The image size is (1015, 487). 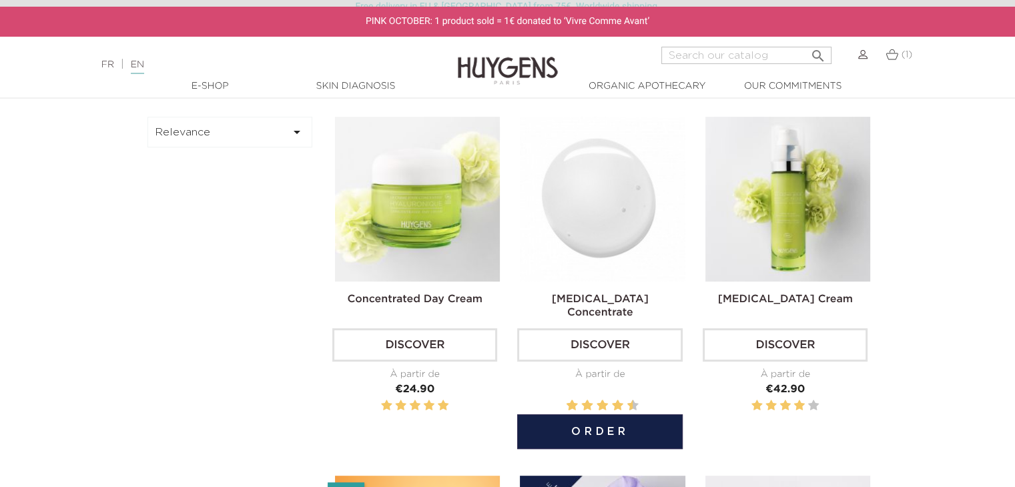 I want to click on label: 7, so click(x=610, y=406).